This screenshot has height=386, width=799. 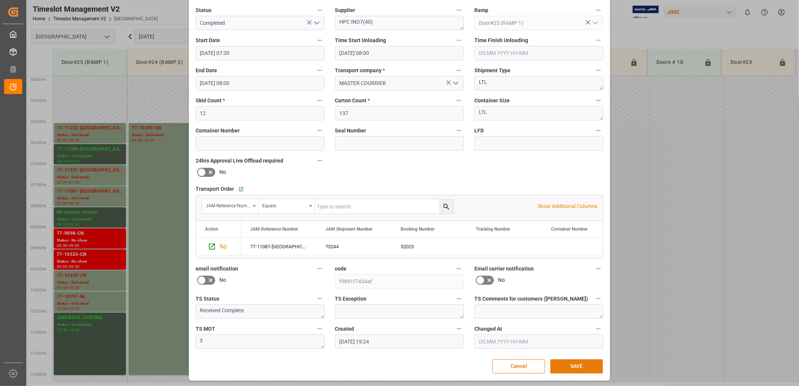 What do you see at coordinates (361, 40) in the screenshot?
I see `span: Time Start Unloading` at bounding box center [361, 40].